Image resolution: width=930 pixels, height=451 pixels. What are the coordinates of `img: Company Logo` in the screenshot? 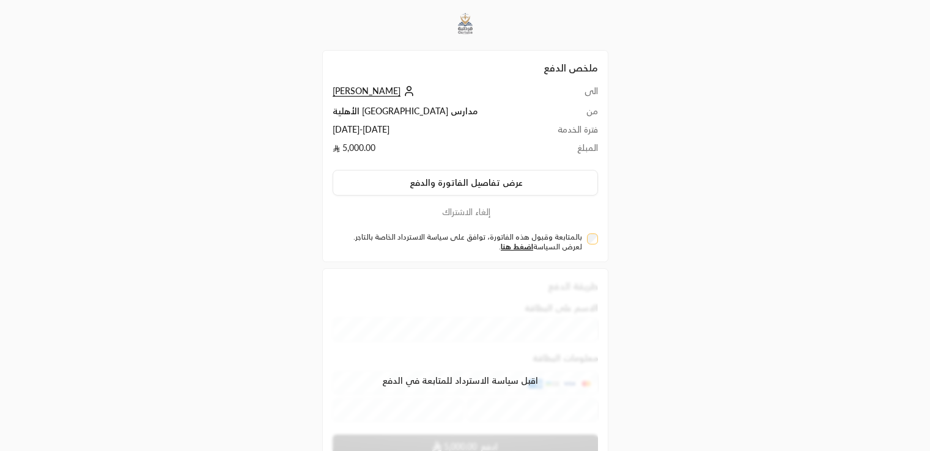 It's located at (465, 24).